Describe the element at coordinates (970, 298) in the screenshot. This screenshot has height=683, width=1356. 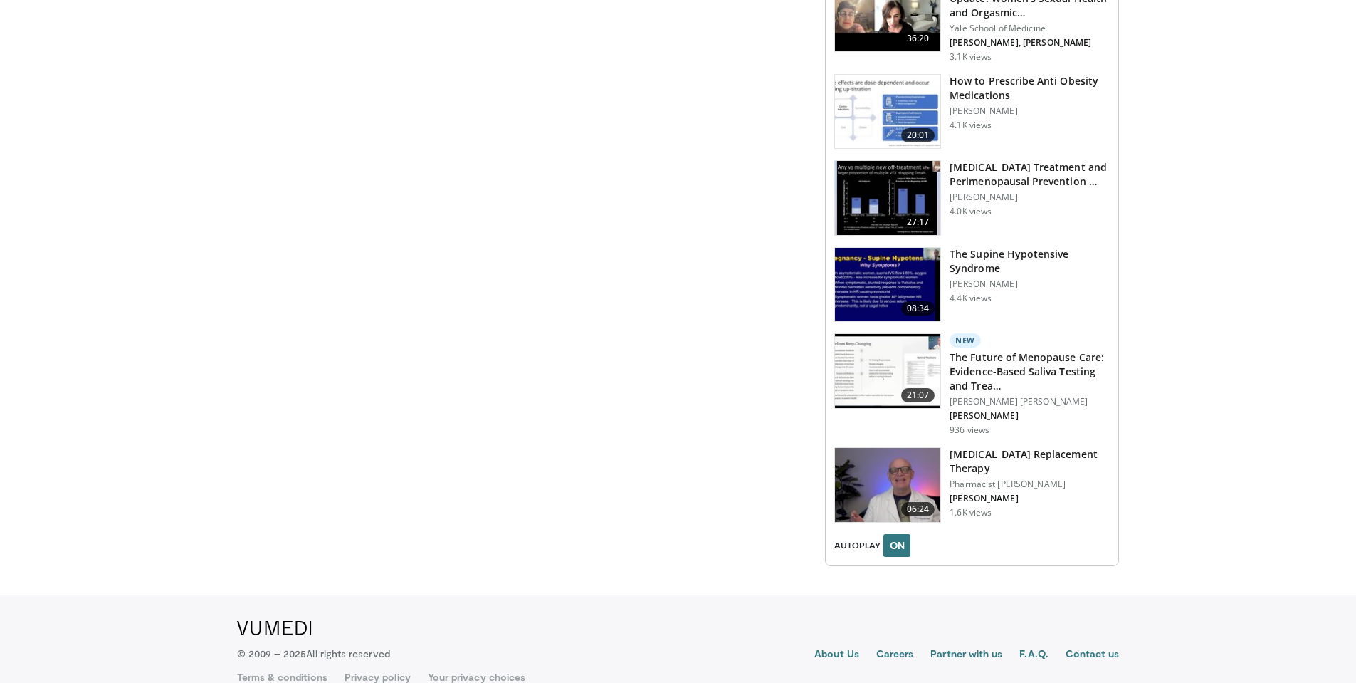
I see `p: 4.4K views` at that location.